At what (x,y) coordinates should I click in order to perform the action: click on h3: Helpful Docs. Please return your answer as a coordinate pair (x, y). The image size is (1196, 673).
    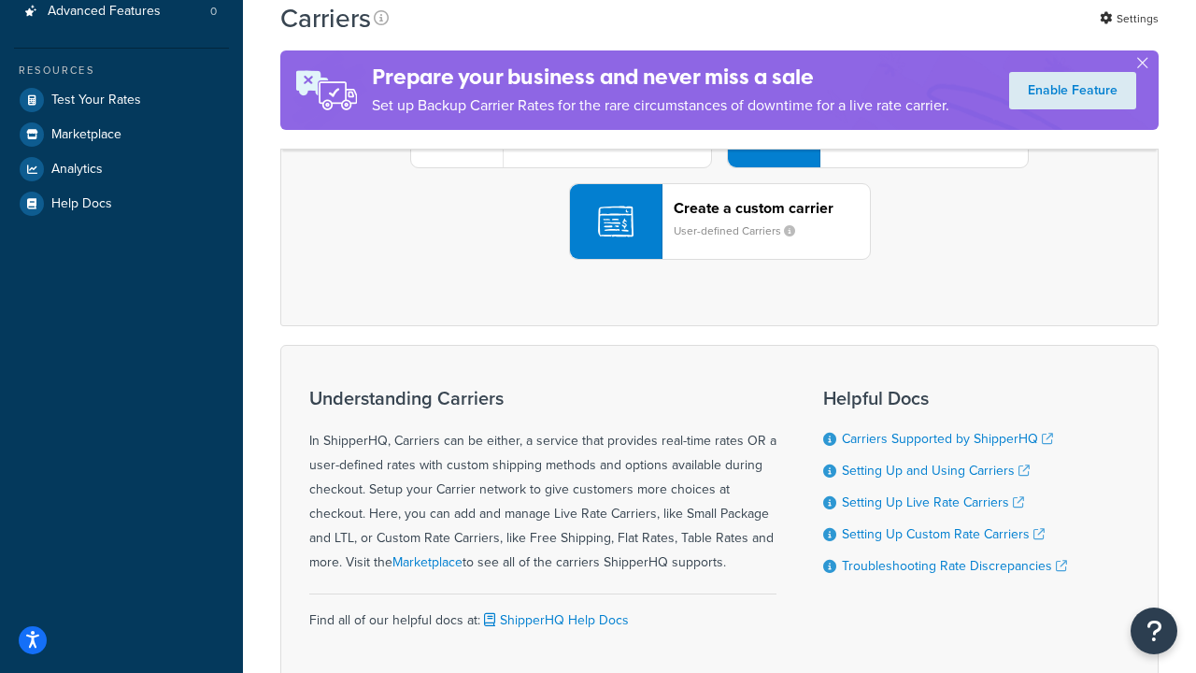
    Looking at the image, I should click on (944, 398).